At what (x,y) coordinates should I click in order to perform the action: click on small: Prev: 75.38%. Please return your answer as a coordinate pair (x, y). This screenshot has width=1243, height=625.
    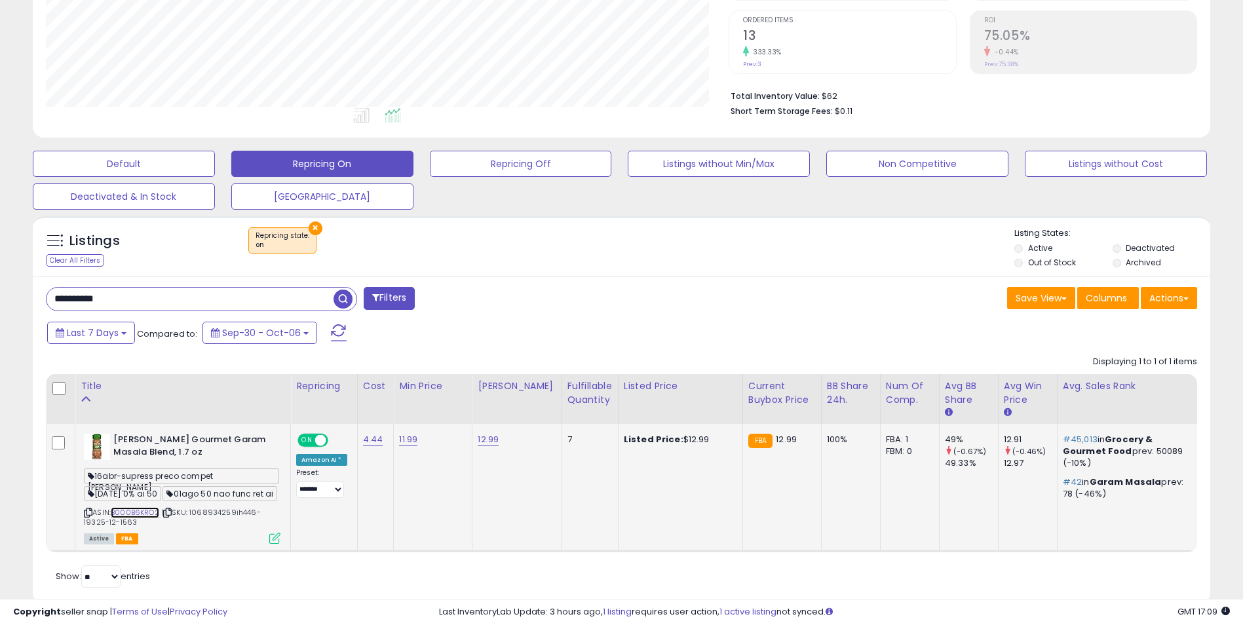
    Looking at the image, I should click on (1002, 64).